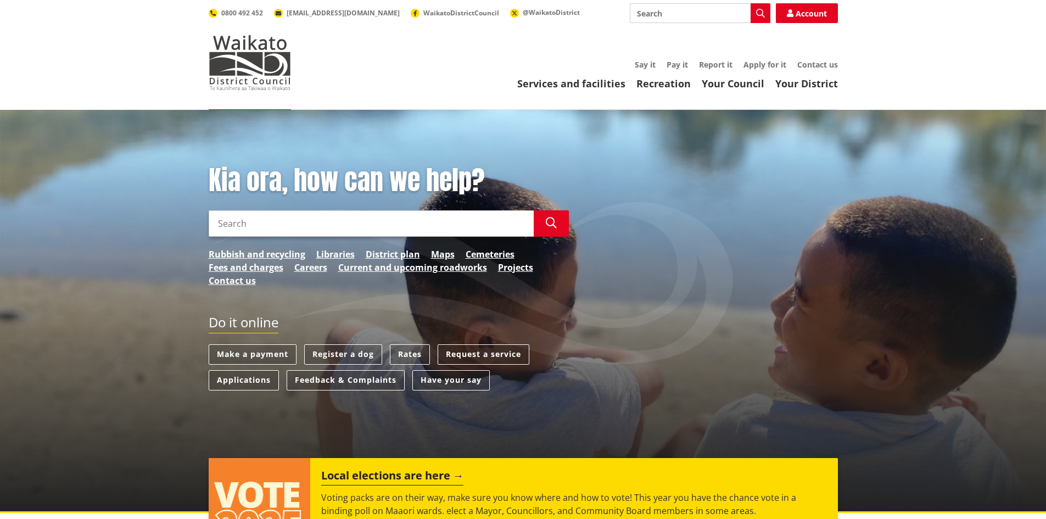 The image size is (1046, 519). What do you see at coordinates (461, 13) in the screenshot?
I see `span: WaikatoDistrictCouncil` at bounding box center [461, 13].